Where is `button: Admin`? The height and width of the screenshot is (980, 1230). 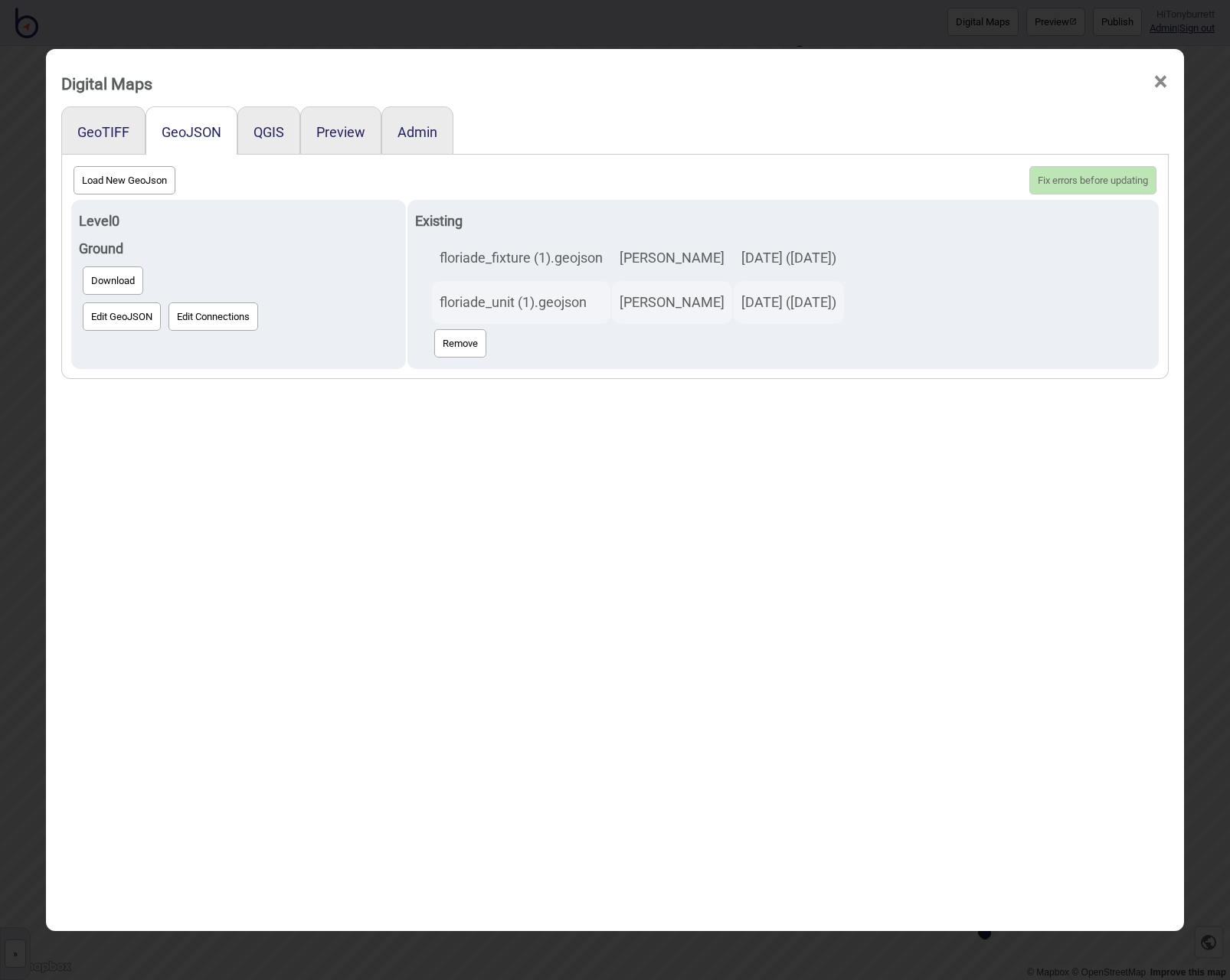 button: Admin is located at coordinates (417, 132).